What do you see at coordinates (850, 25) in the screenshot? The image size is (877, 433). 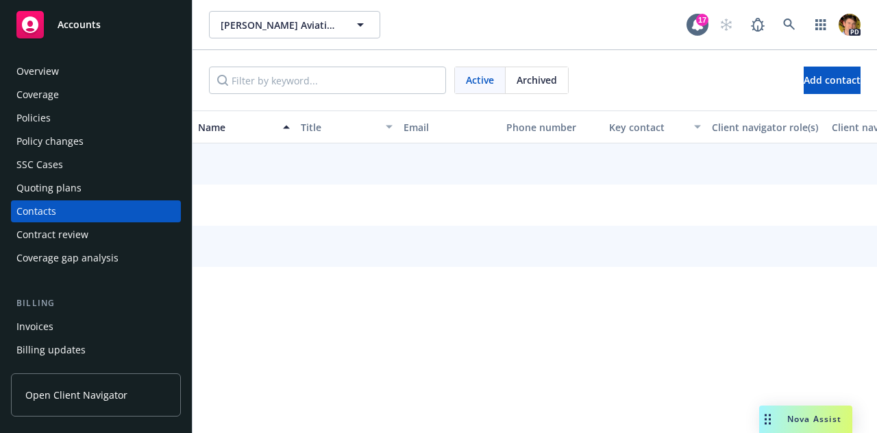 I see `img: photo` at bounding box center [850, 25].